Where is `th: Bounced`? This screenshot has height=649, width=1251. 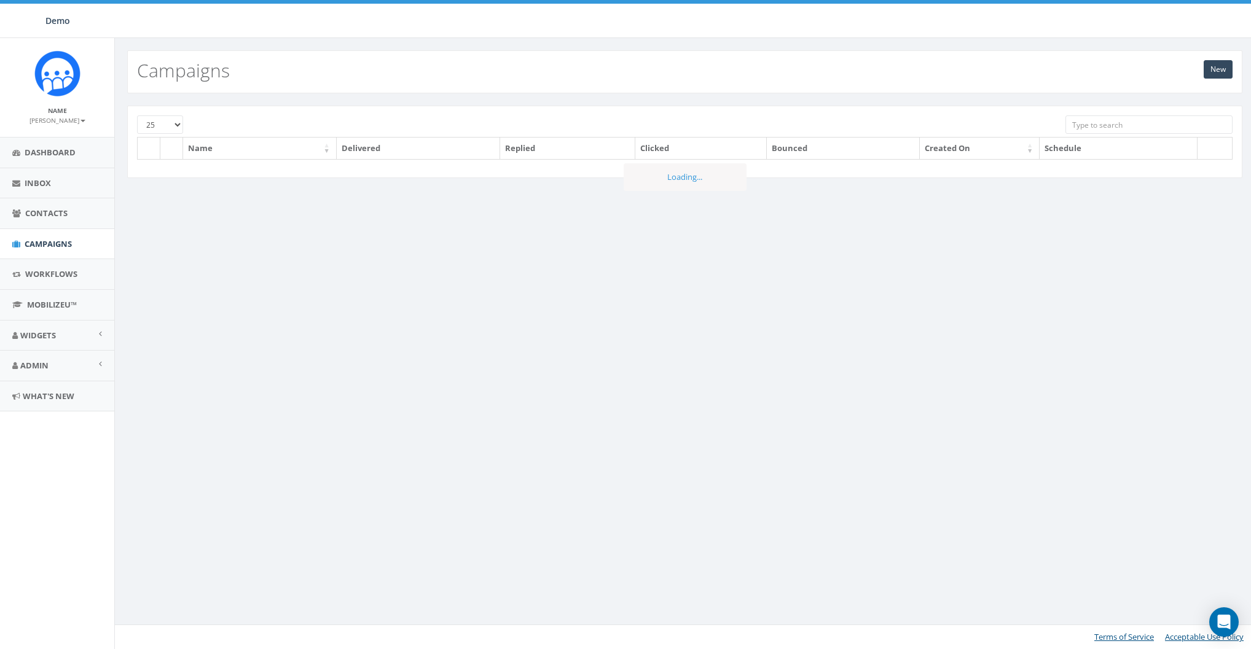
th: Bounced is located at coordinates (843, 148).